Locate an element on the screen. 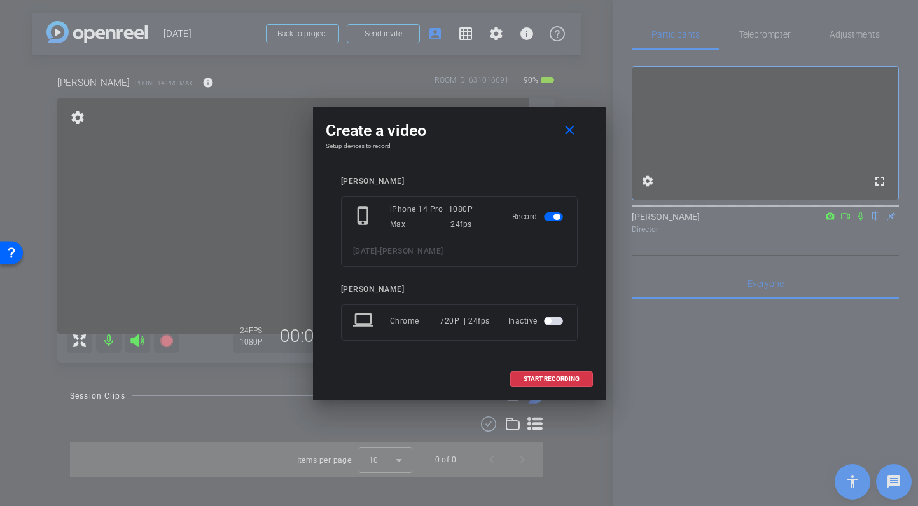  div: 720P | 24fps is located at coordinates (464, 321).